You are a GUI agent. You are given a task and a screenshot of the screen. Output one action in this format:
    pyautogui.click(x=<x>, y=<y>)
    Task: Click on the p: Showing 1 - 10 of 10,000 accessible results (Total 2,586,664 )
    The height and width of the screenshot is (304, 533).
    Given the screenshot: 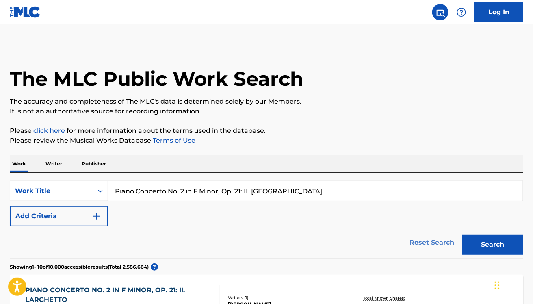 What is the action you would take?
    pyautogui.click(x=79, y=267)
    